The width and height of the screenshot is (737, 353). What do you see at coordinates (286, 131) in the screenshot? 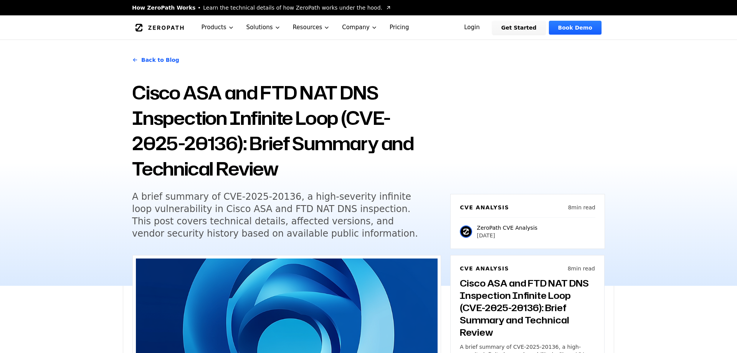
I see `h1: Cisco ASA and FTD NAT DNS Inspection Infinite Loop (CVE-2025-20136): Brief Summary and Technical ...` at bounding box center [286, 131].